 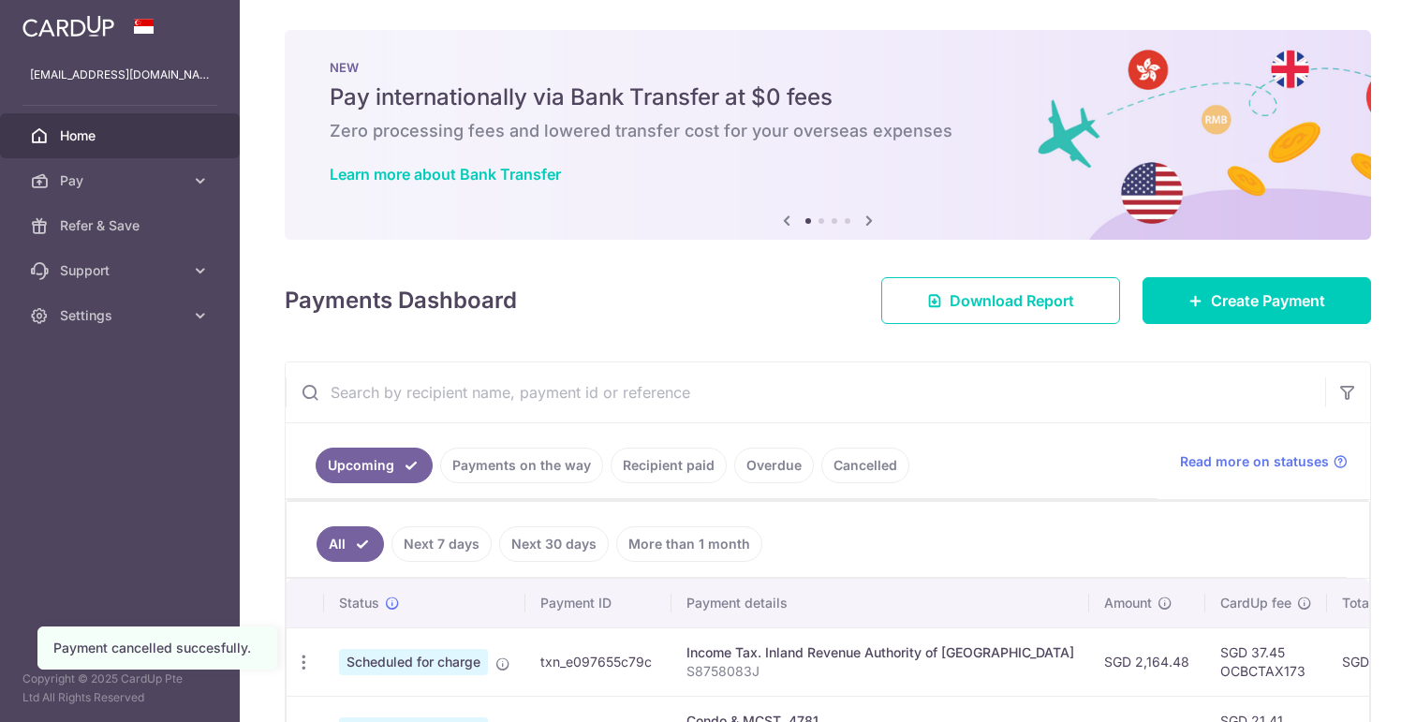 What do you see at coordinates (1373, 603) in the screenshot?
I see `span: Total amt.` at bounding box center [1373, 603].